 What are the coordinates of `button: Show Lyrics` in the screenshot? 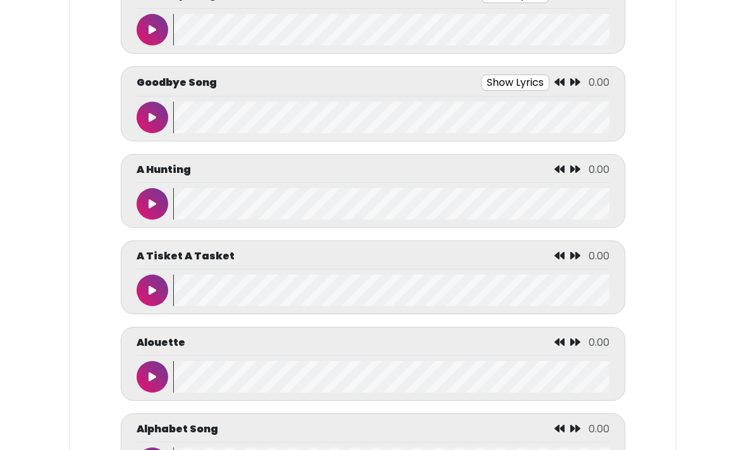 It's located at (515, 83).